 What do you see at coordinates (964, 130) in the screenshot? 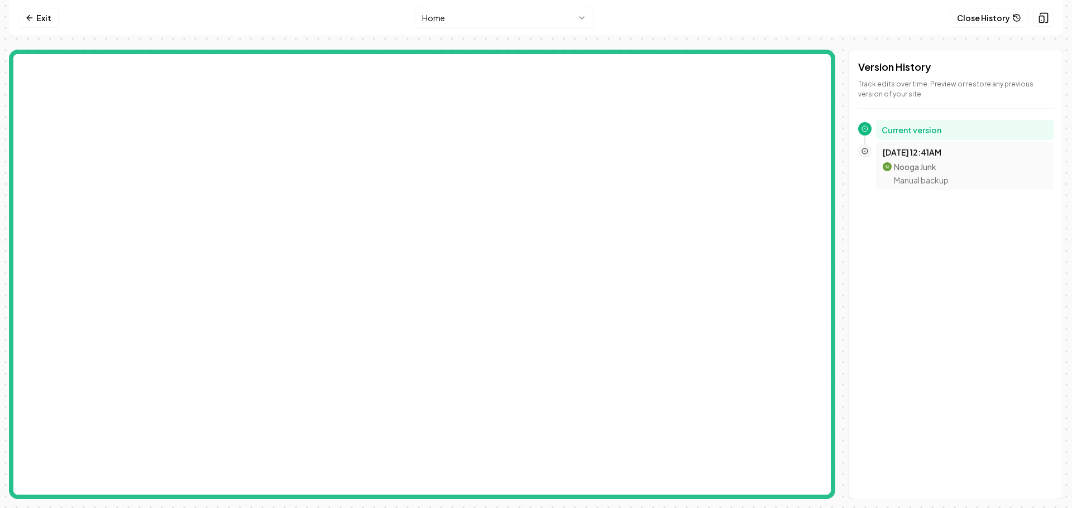
I see `h2: Current version` at bounding box center [964, 130].